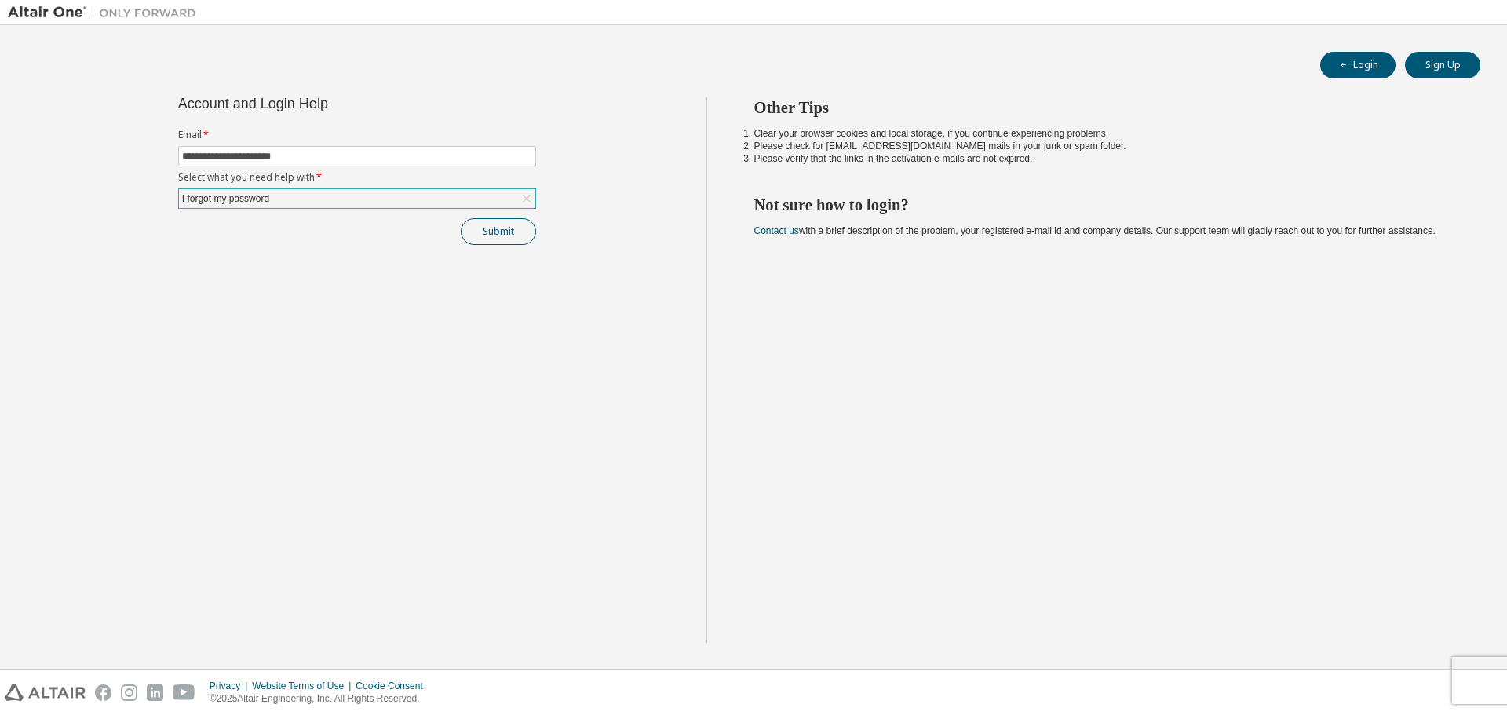 The width and height of the screenshot is (1507, 715). What do you see at coordinates (45, 692) in the screenshot?
I see `img: altair_logo.svg` at bounding box center [45, 692].